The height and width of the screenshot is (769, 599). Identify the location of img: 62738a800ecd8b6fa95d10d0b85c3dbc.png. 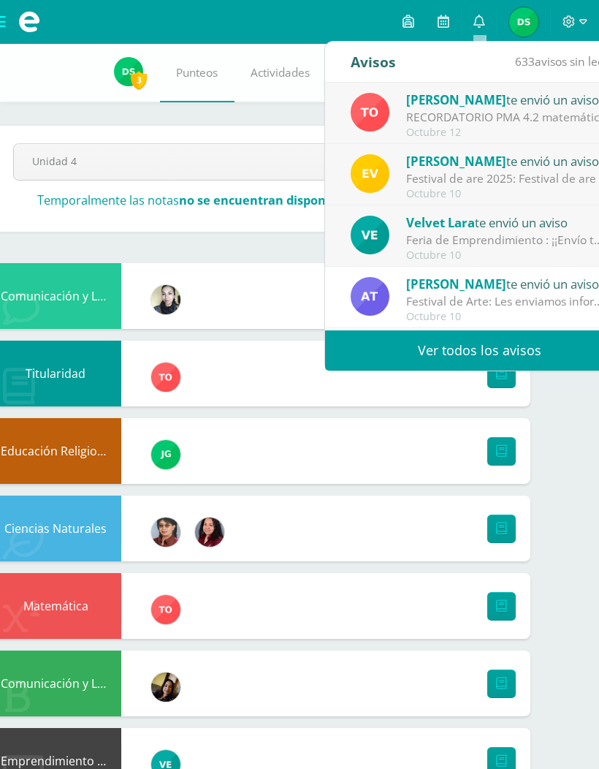
(166, 532).